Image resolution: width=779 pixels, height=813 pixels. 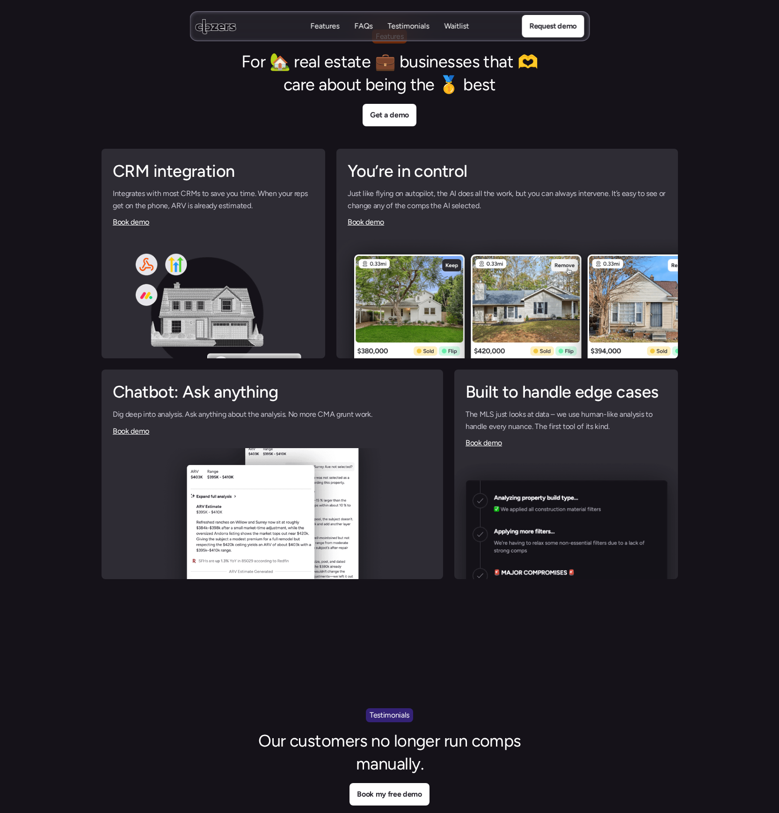 What do you see at coordinates (408, 26) in the screenshot?
I see `a: TestimonialsTestimonials` at bounding box center [408, 26].